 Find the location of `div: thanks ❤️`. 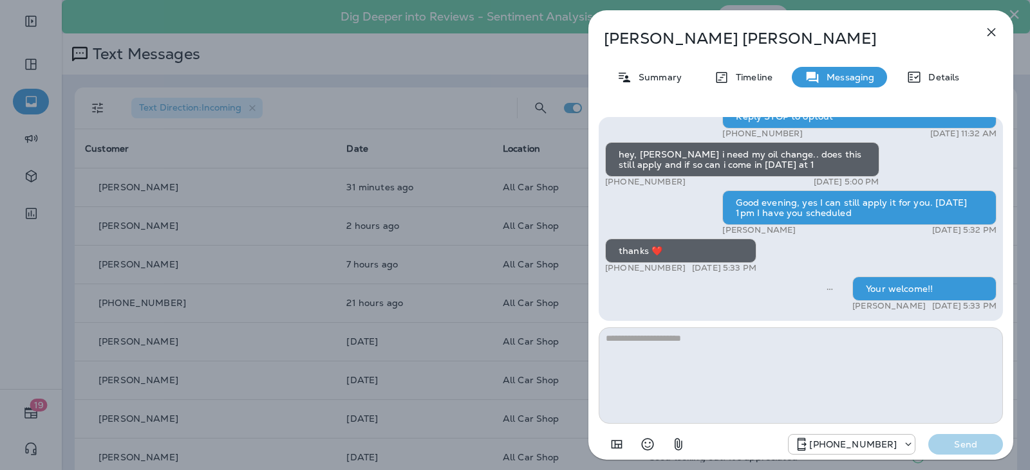

div: thanks ❤️ is located at coordinates (680, 251).